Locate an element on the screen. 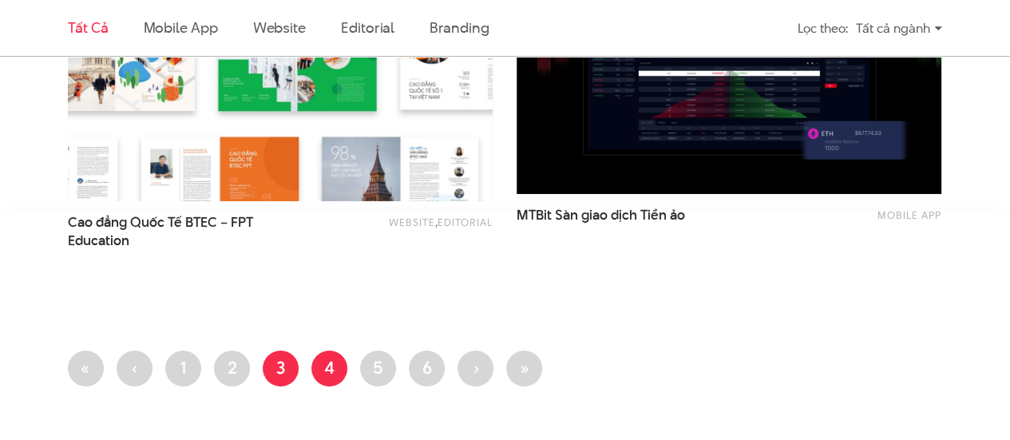 The image size is (1010, 440). a: 2 is located at coordinates (231, 368).